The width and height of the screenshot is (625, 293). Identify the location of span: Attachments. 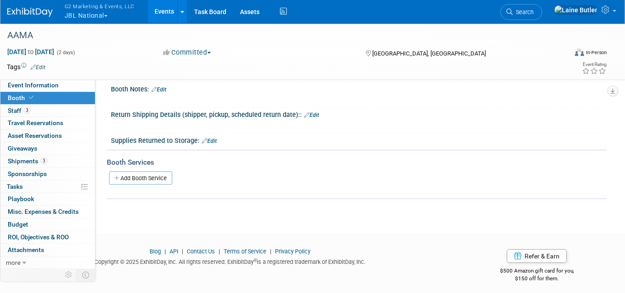
(26, 249).